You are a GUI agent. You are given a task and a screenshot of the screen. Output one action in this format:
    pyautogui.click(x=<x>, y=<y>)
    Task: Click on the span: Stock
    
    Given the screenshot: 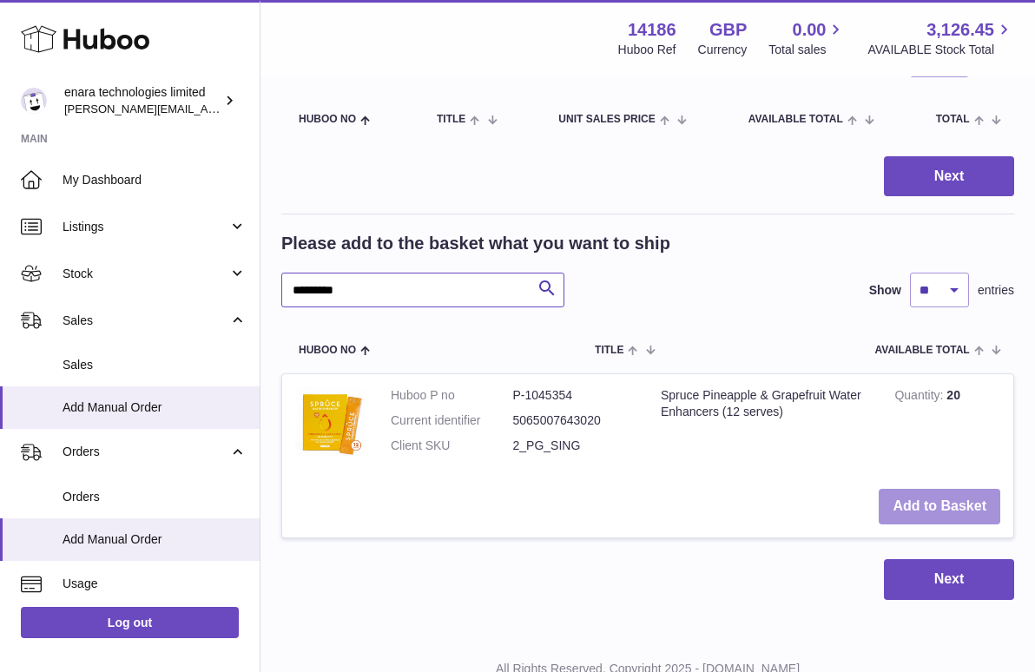 What is the action you would take?
    pyautogui.click(x=145, y=273)
    